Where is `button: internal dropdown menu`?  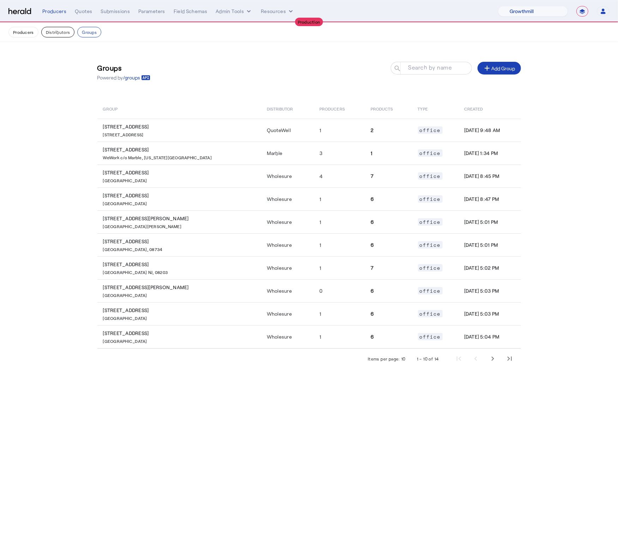 button: internal dropdown menu is located at coordinates (234, 11).